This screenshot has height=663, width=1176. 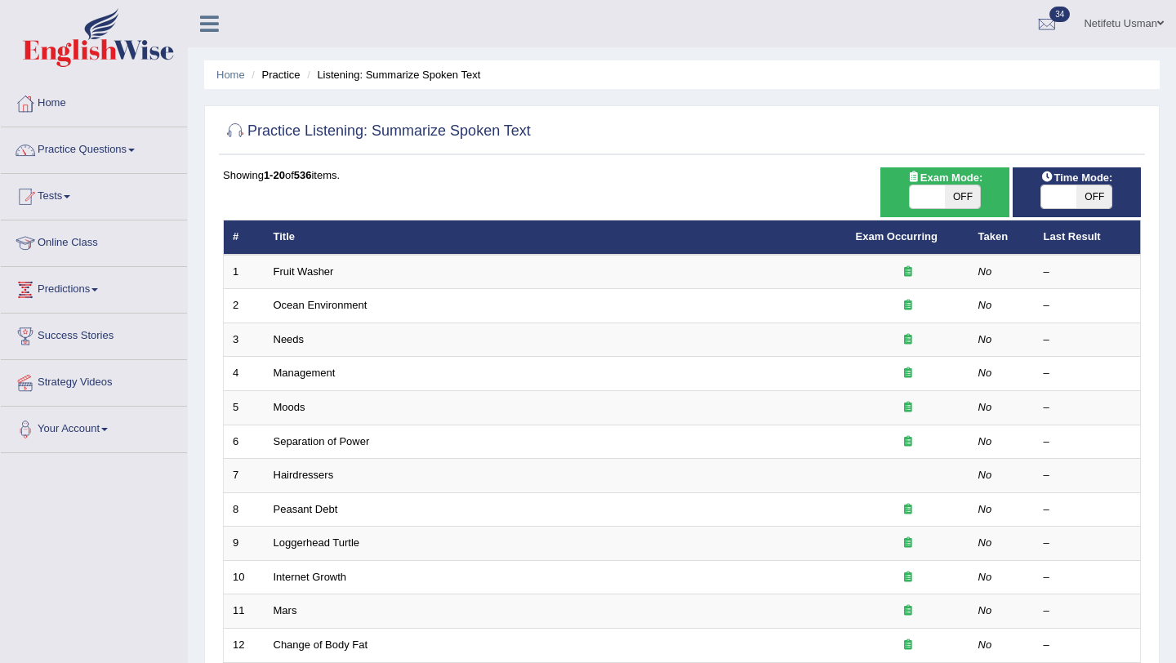 I want to click on a: Success Stories, so click(x=94, y=334).